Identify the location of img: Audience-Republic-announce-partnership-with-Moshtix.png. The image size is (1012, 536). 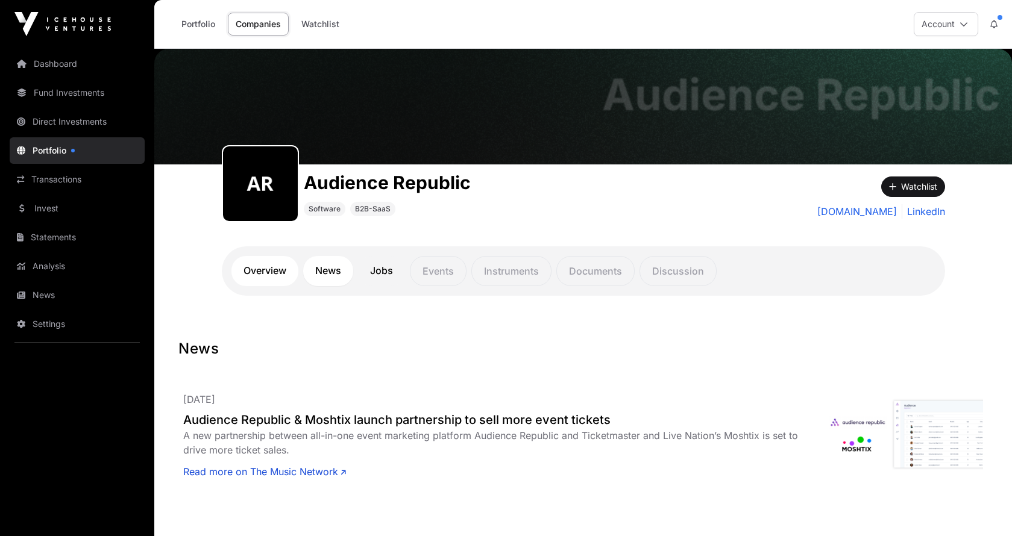
(903, 434).